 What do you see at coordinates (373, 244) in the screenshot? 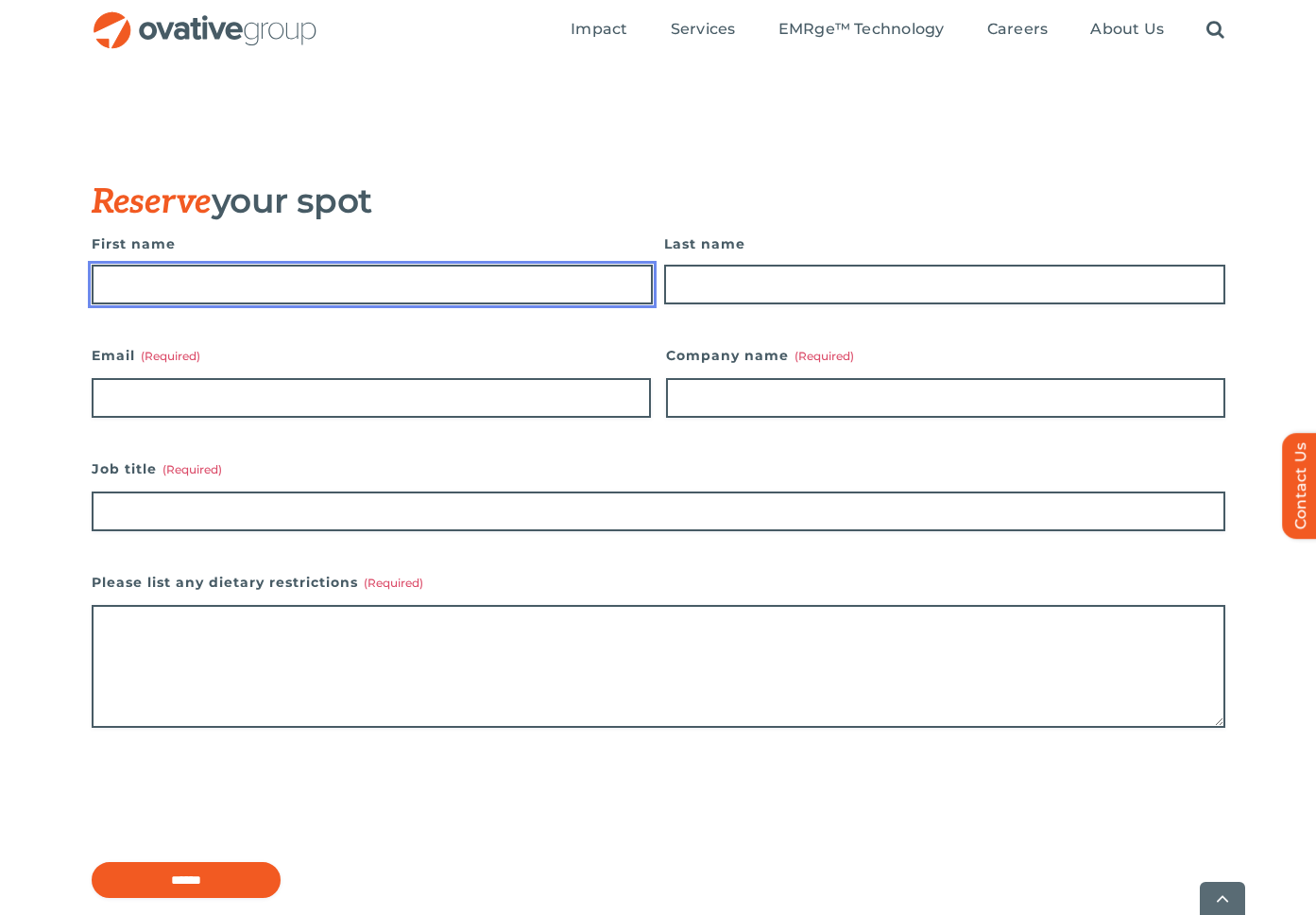
I see `label: First name` at bounding box center [373, 244].